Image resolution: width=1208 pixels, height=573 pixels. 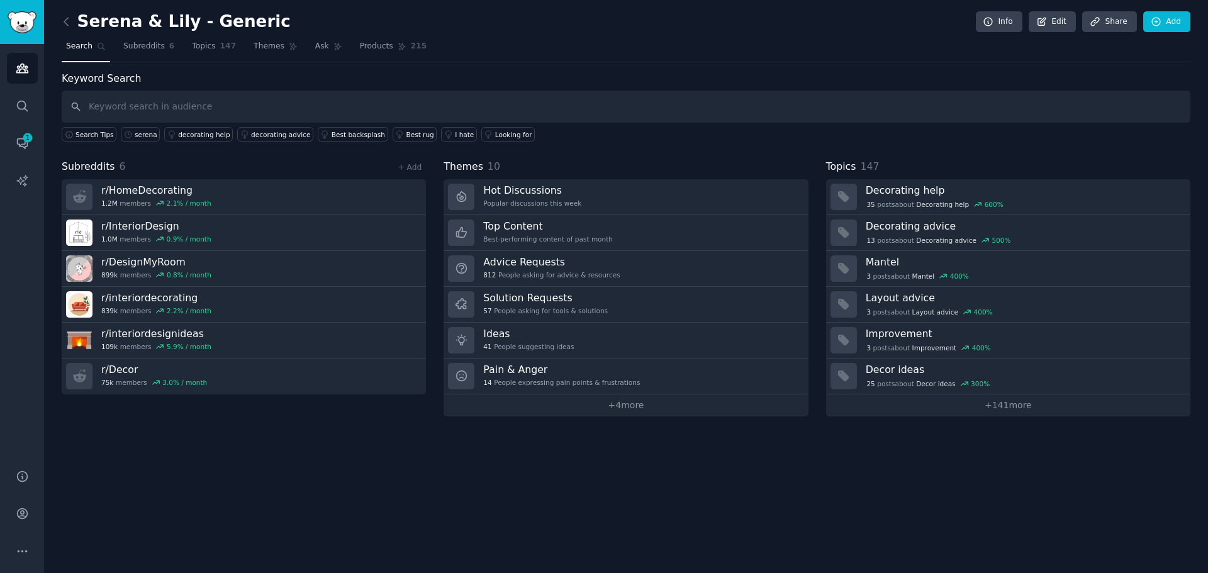 I want to click on span: 1.0M, so click(x=110, y=239).